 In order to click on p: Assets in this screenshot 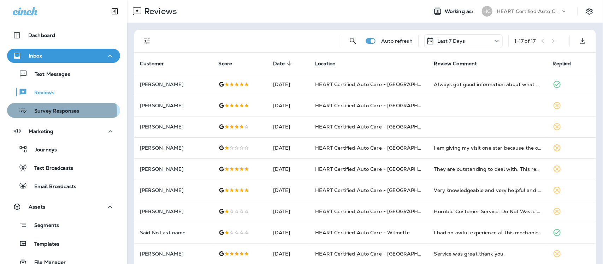, I will do `click(37, 207)`.